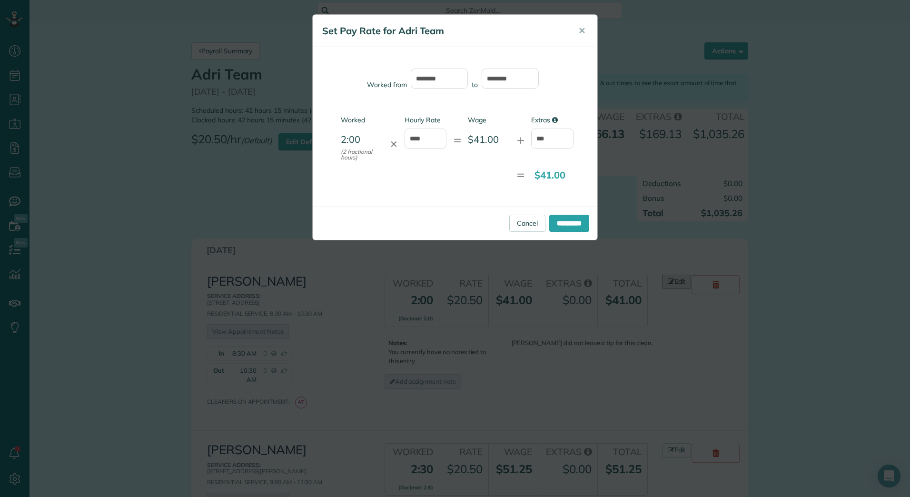 This screenshot has height=497, width=910. Describe the element at coordinates (475, 85) in the screenshot. I see `label: to` at that location.